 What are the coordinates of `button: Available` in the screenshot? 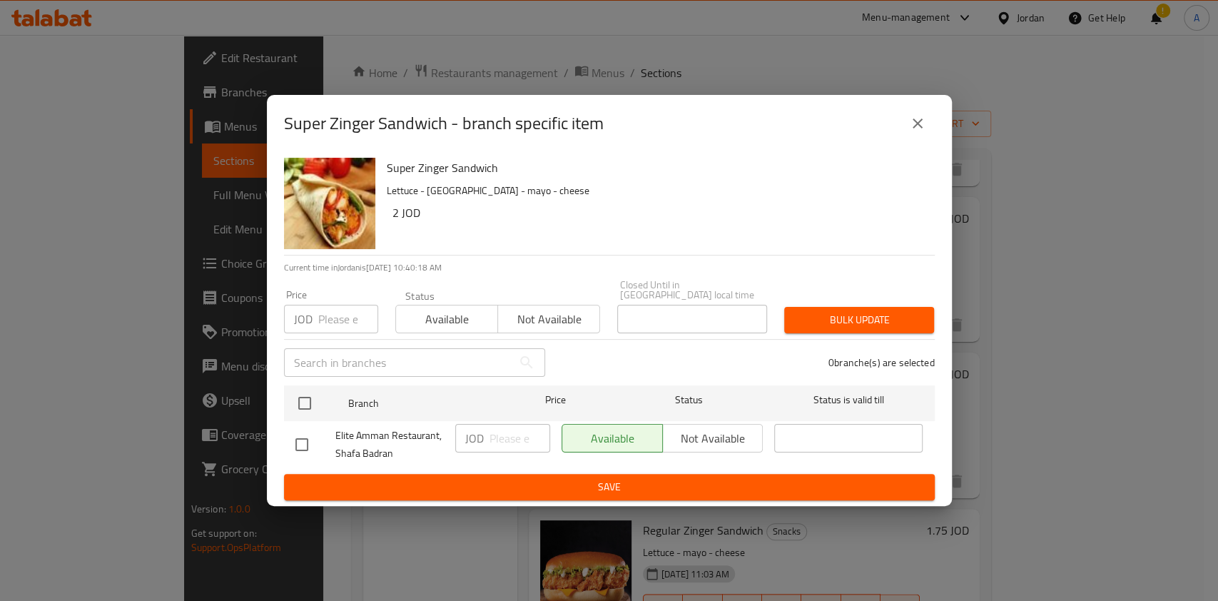 It's located at (447, 319).